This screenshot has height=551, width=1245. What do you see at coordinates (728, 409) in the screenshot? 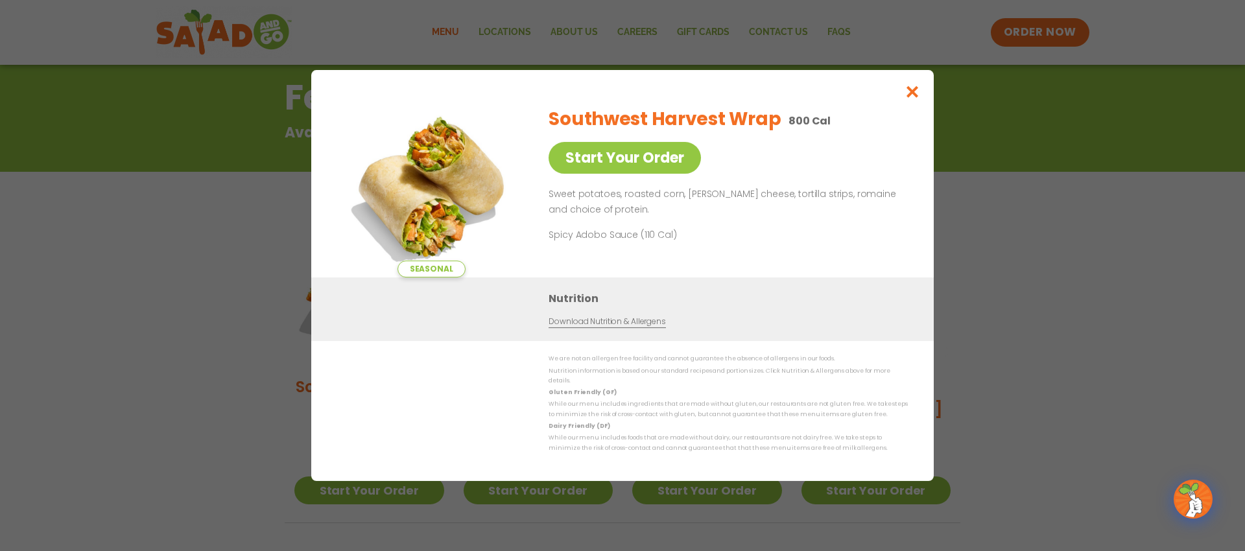
I see `p: While our menu includes ingredients that are made without gluten, our restaurants are not gluten ...` at bounding box center [728, 409].